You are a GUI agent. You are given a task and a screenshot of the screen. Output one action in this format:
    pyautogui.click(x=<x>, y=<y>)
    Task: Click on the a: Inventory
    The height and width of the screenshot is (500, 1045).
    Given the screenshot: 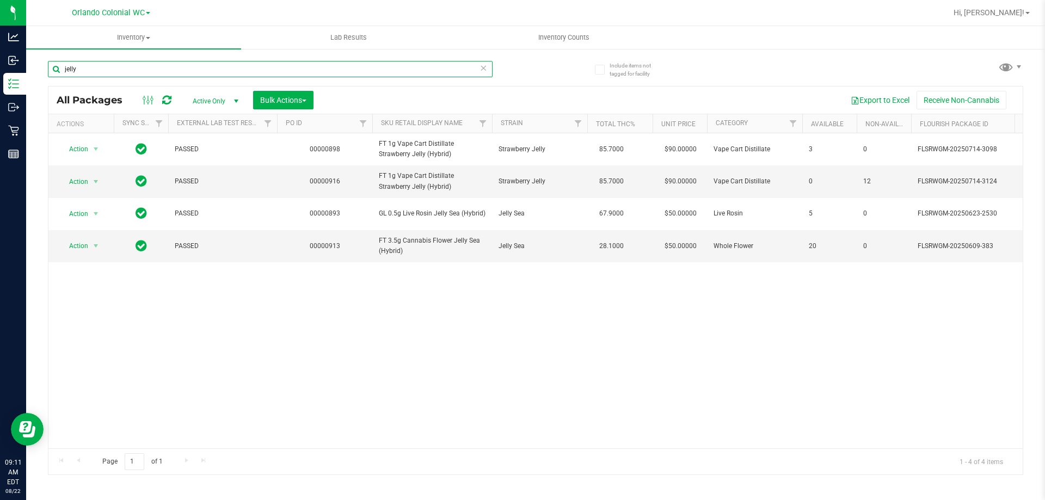 What is the action you would take?
    pyautogui.click(x=133, y=38)
    